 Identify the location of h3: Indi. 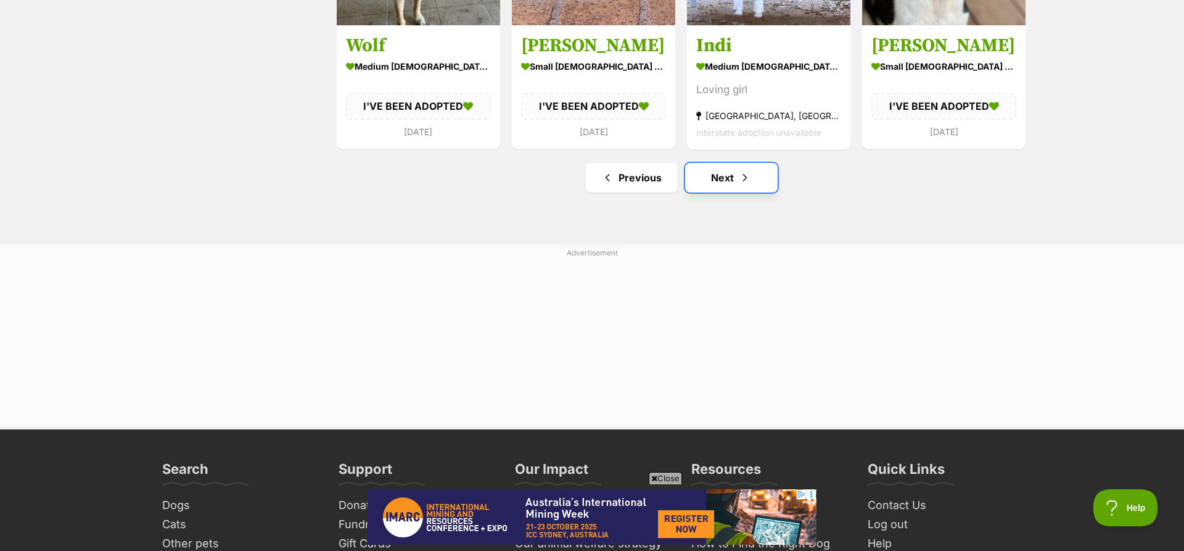
(768, 46).